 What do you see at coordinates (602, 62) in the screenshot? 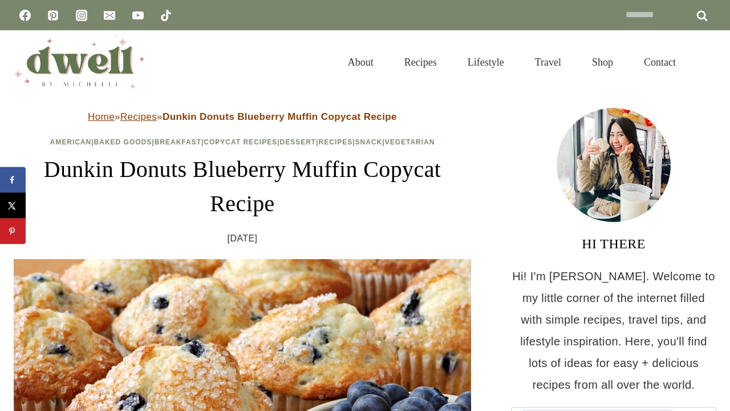
I see `a: Shop` at bounding box center [602, 62].